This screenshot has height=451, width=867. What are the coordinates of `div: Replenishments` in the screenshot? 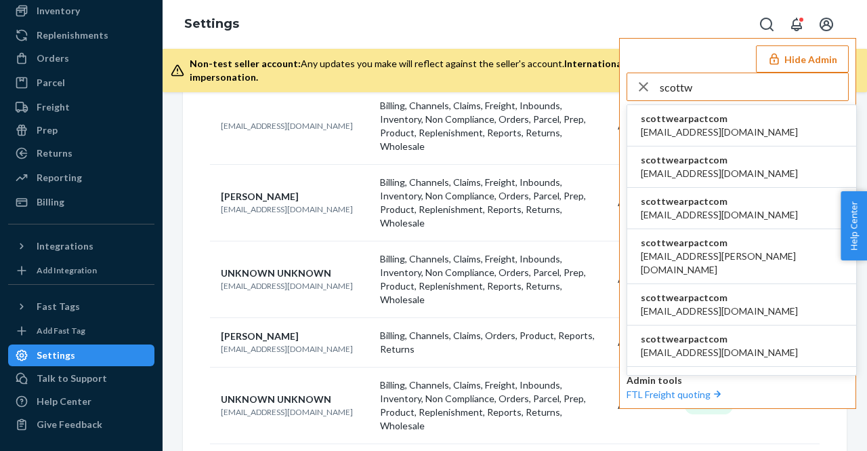 It's located at (73, 35).